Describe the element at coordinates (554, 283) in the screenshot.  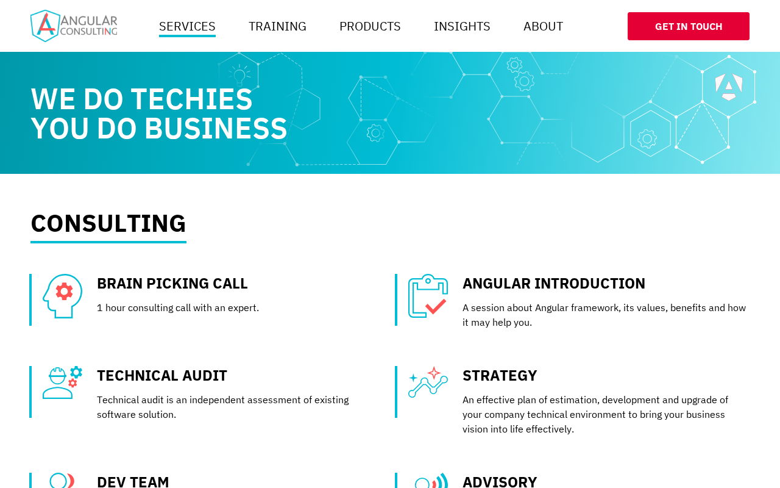
I see `a: Angular Introduction` at that location.